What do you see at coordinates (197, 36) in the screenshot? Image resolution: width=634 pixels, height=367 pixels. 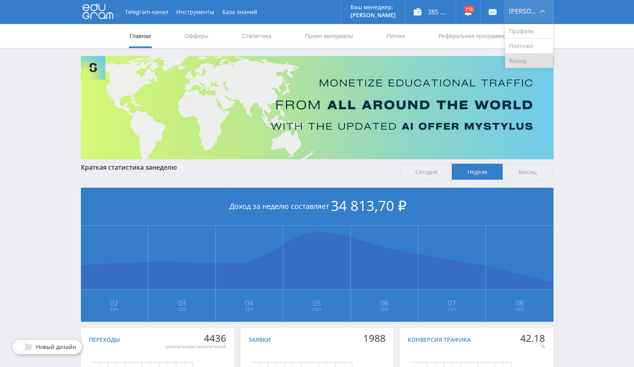 I see `a: Офферы` at bounding box center [197, 36].